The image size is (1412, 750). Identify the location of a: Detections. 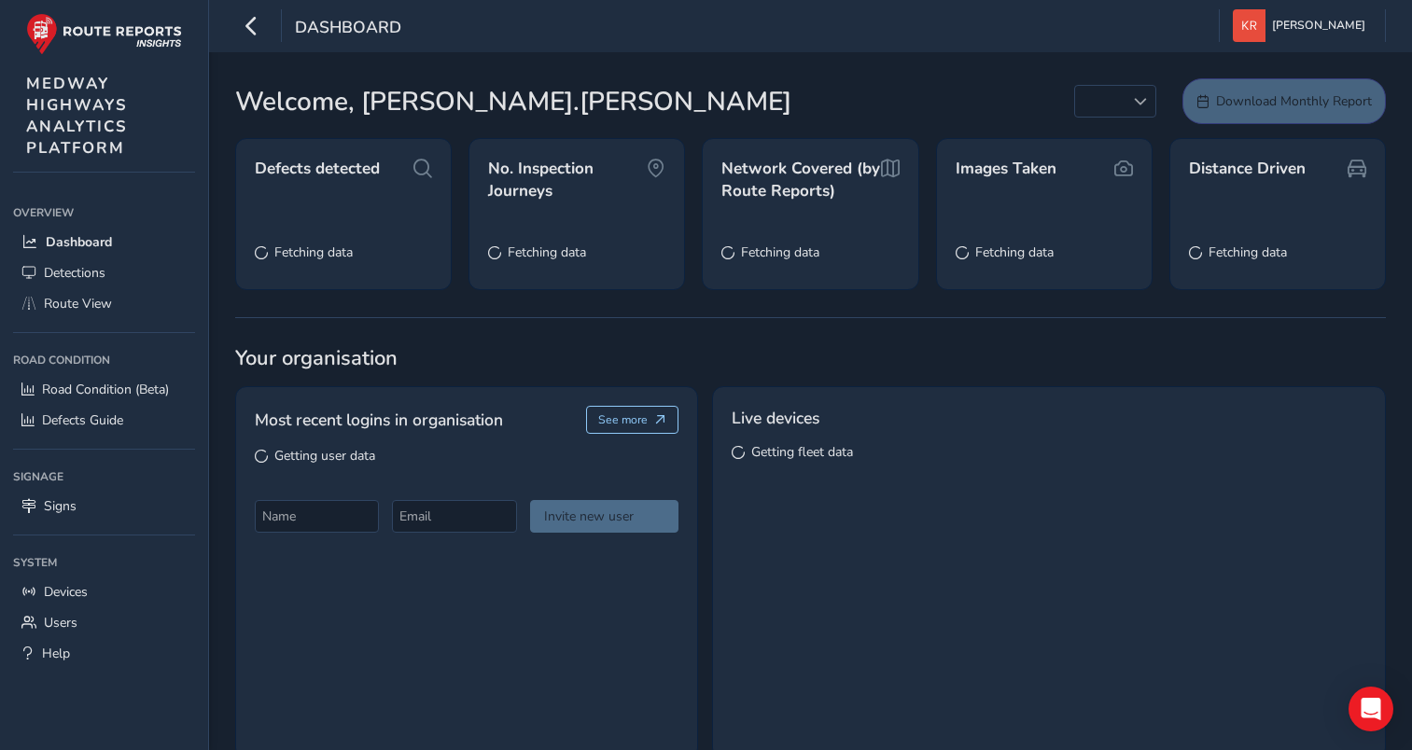
(104, 272).